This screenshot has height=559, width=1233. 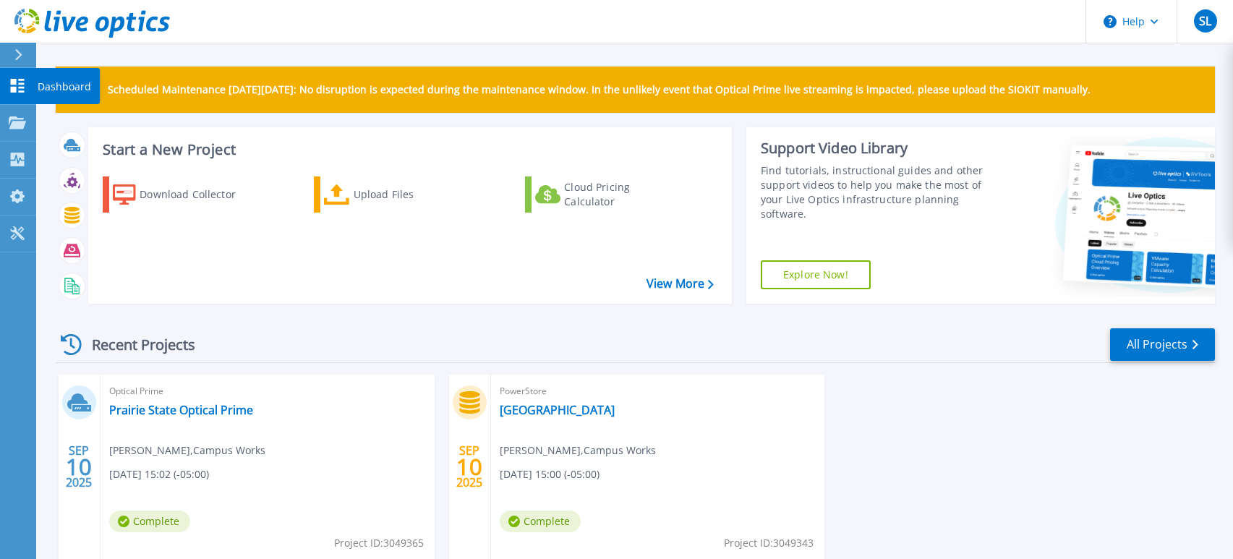 What do you see at coordinates (197, 195) in the screenshot?
I see `div: Download Collector` at bounding box center [197, 195].